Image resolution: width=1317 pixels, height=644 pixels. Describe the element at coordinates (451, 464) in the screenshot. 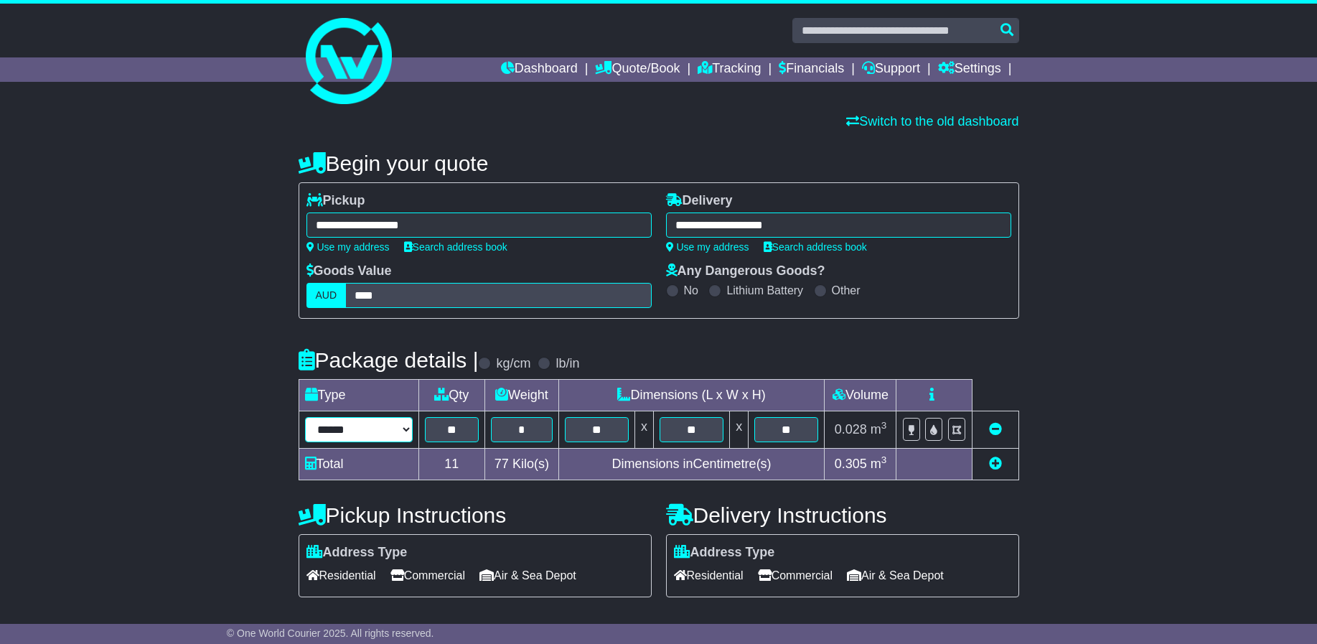

I see `td: 11` at that location.